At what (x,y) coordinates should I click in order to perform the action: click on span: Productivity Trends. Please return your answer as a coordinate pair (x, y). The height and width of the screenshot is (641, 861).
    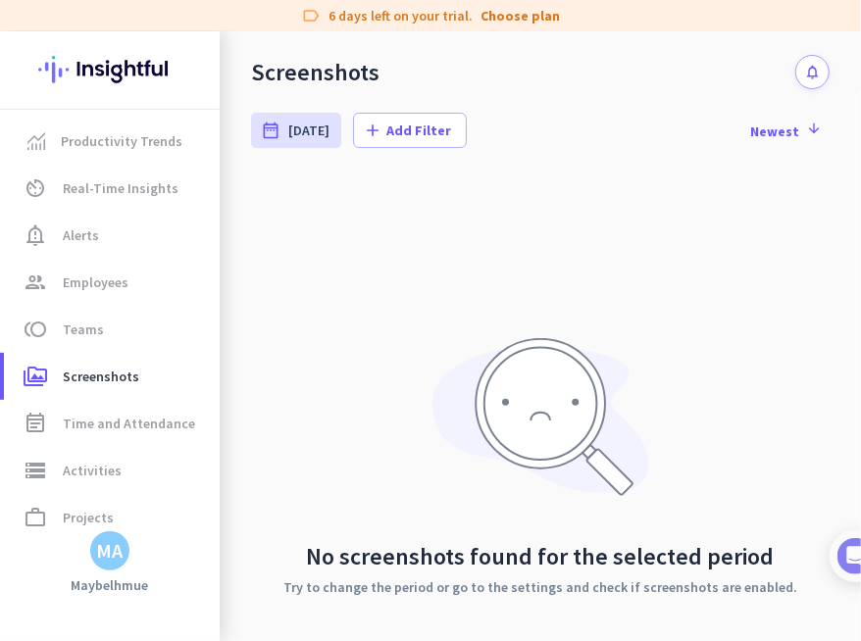
    Looking at the image, I should click on (122, 141).